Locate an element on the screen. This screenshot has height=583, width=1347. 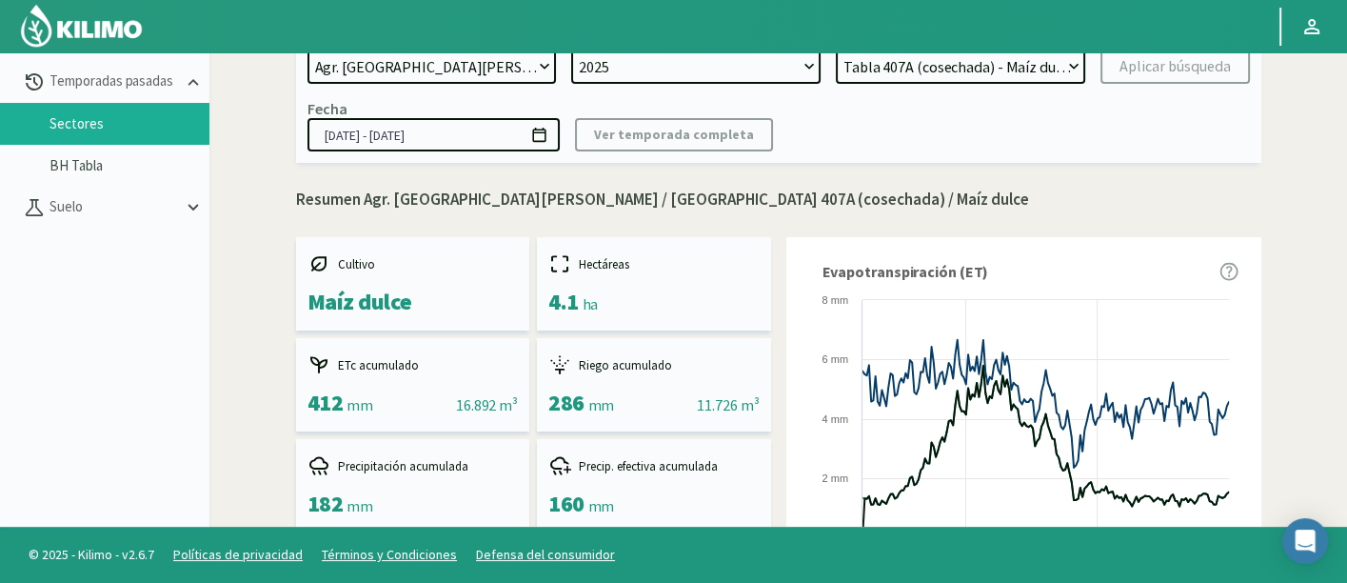
span: 160 is located at coordinates (566, 503).